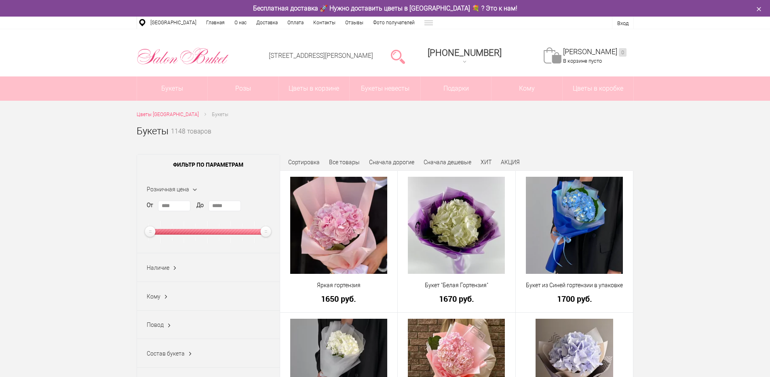  I want to click on a: Вход, so click(623, 23).